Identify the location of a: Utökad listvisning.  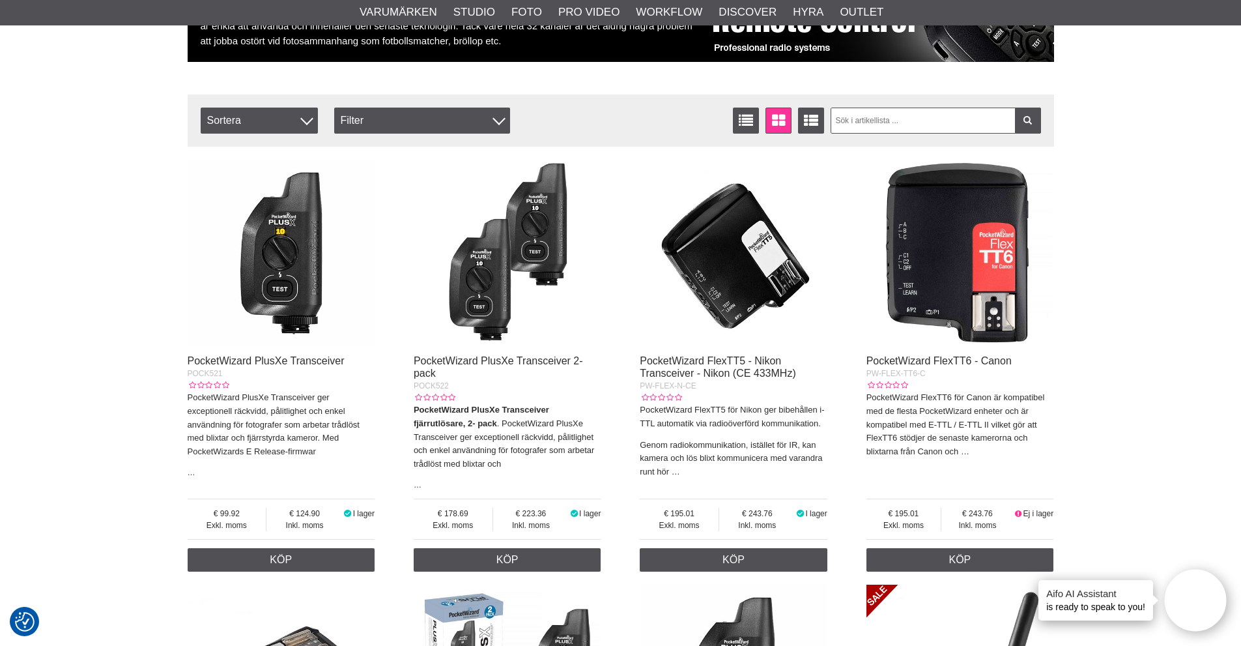
(811, 121).